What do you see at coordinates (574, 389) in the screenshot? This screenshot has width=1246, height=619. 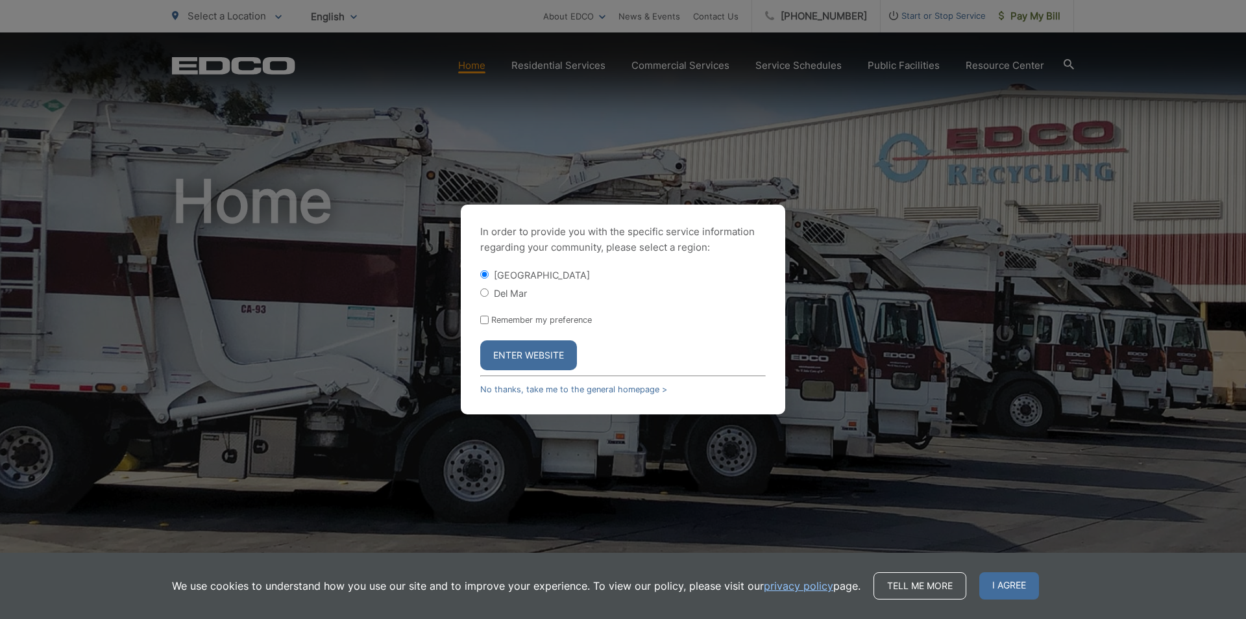 I see `a: No thanks, take me to the general homepage >` at bounding box center [574, 389].